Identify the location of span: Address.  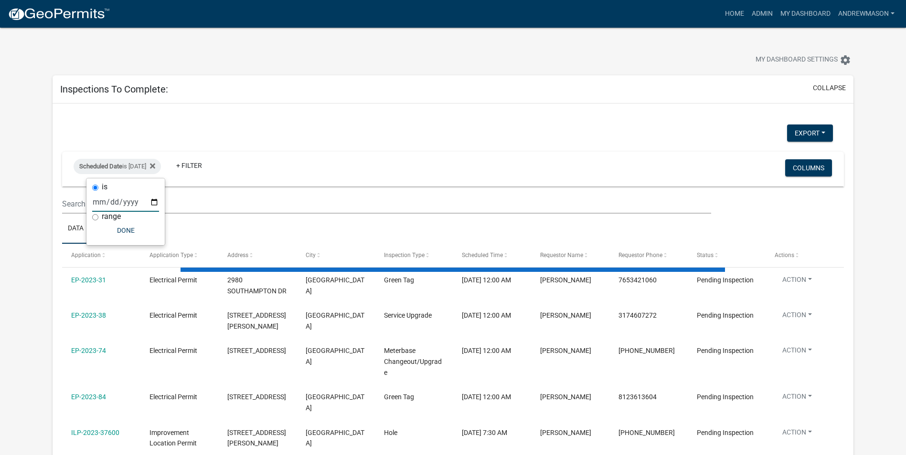
(238, 255).